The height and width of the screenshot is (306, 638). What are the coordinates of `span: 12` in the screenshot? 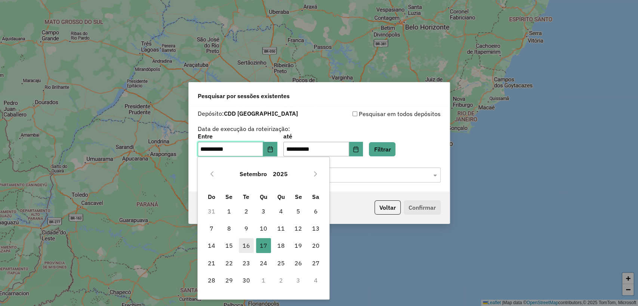 It's located at (298, 229).